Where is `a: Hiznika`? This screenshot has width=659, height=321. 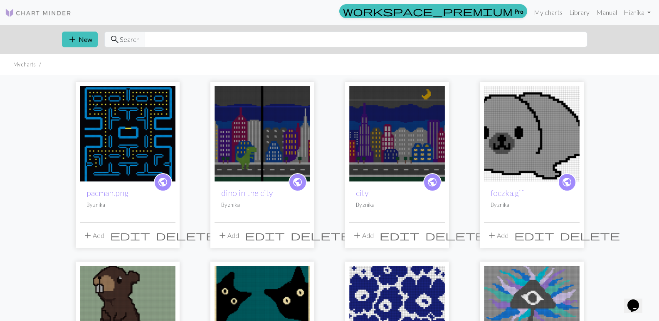 a: Hiznika is located at coordinates (637, 12).